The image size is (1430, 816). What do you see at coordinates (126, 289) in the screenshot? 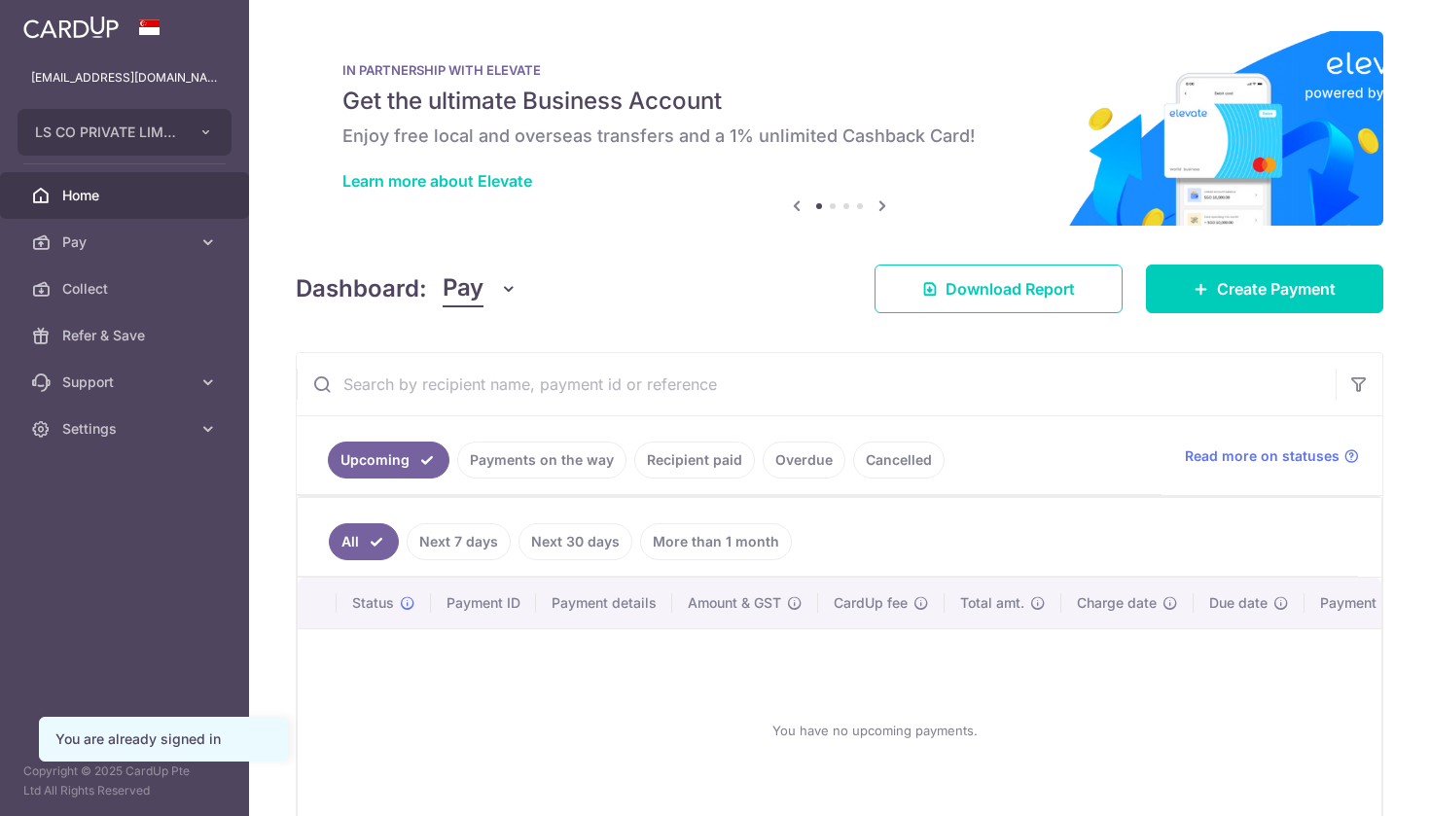
I see `span: Collect` at bounding box center [126, 289].